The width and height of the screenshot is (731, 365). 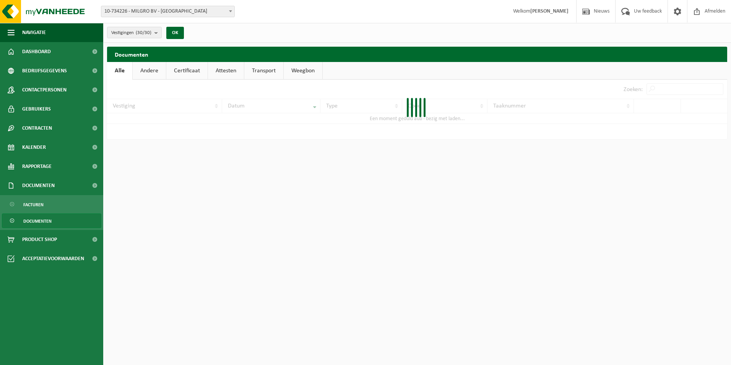 What do you see at coordinates (36, 52) in the screenshot?
I see `span: Dashboard` at bounding box center [36, 52].